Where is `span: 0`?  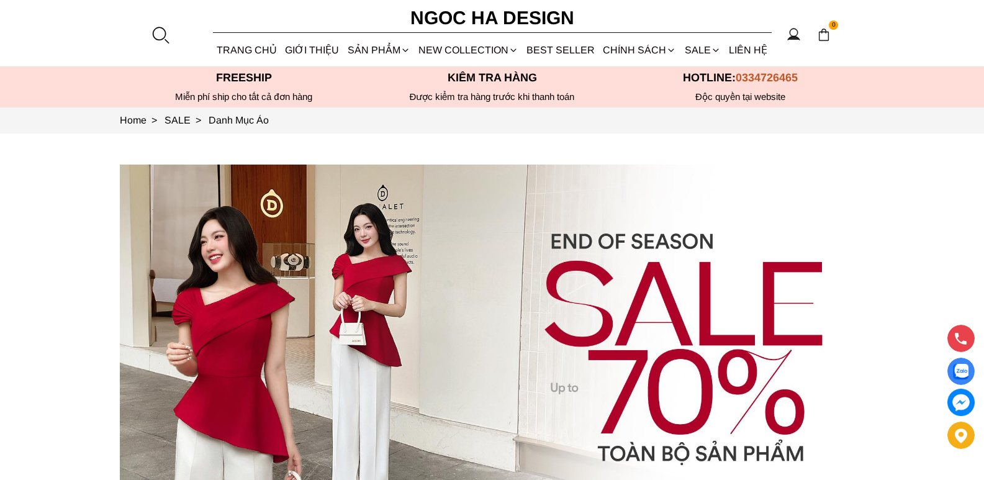
span: 0 is located at coordinates (834, 25).